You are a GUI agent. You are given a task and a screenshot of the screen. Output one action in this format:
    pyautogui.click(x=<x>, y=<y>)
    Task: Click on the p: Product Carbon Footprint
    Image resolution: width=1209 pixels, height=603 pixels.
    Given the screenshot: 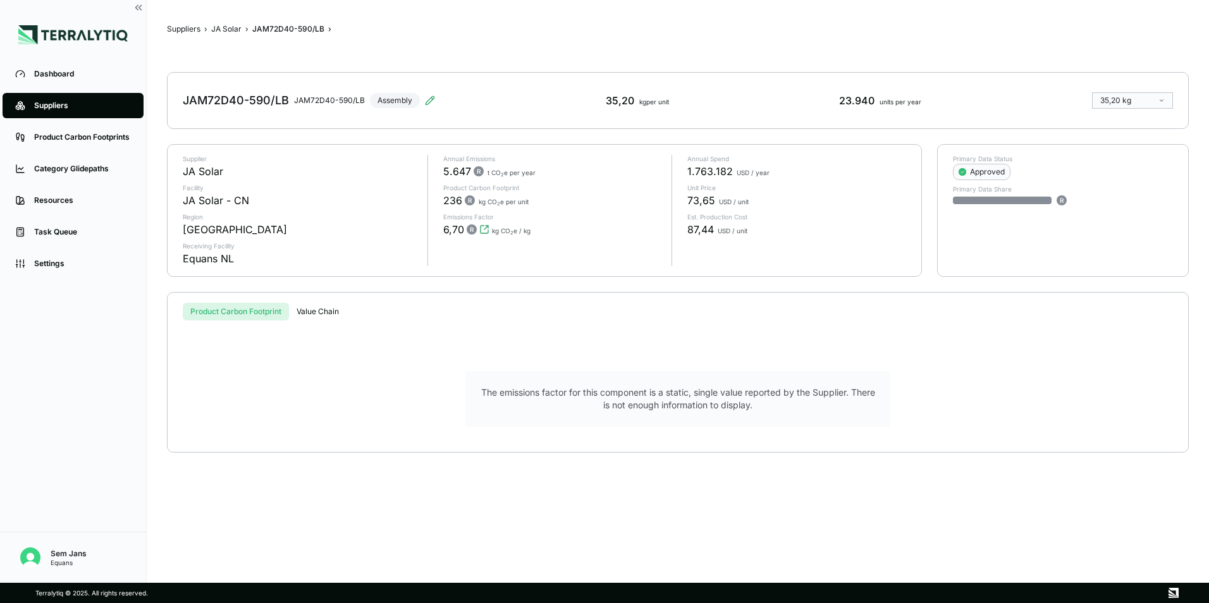 What is the action you would take?
    pyautogui.click(x=552, y=188)
    